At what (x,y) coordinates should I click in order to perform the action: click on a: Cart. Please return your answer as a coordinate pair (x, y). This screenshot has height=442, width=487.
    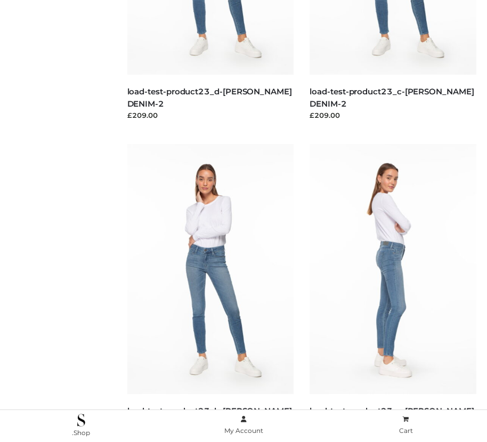
    Looking at the image, I should click on (405, 425).